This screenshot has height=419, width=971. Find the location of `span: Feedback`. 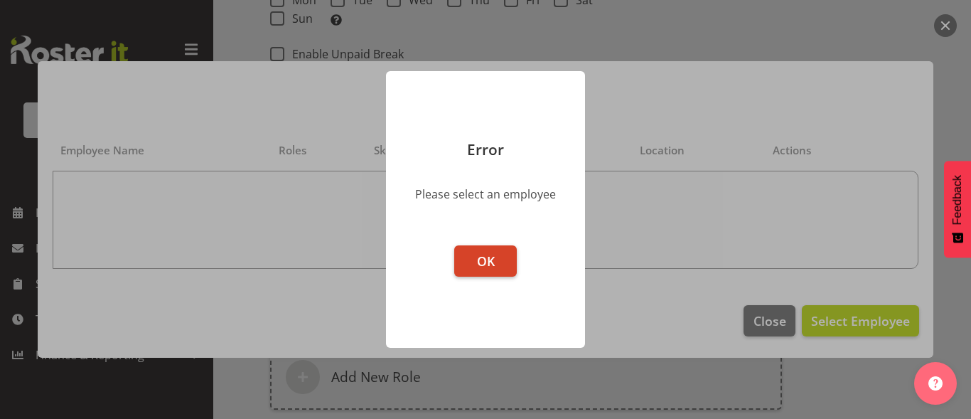

span: Feedback is located at coordinates (958, 200).